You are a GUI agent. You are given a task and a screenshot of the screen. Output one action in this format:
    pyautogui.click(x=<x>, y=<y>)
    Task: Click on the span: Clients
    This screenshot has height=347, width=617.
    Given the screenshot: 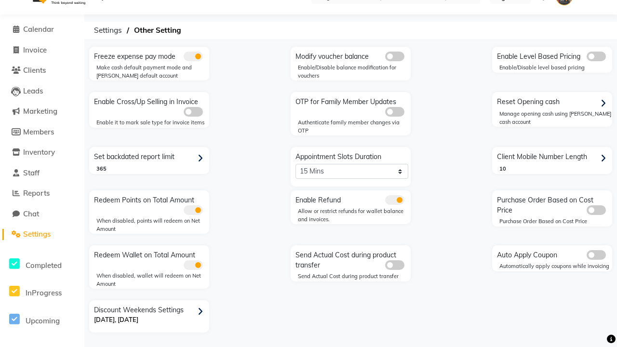 What is the action you would take?
    pyautogui.click(x=34, y=70)
    